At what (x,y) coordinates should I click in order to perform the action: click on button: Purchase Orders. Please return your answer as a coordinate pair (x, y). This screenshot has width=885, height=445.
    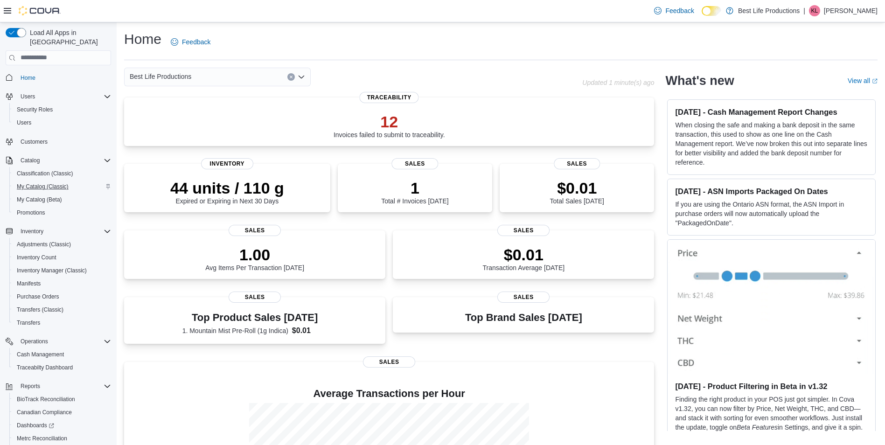
    Looking at the image, I should click on (62, 297).